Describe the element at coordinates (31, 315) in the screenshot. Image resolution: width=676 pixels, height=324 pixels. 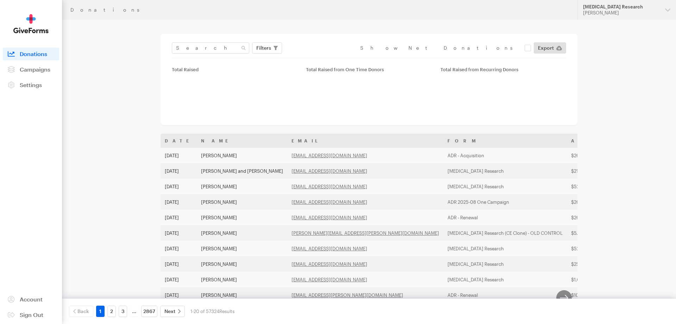
I see `a: Sign Out` at that location.